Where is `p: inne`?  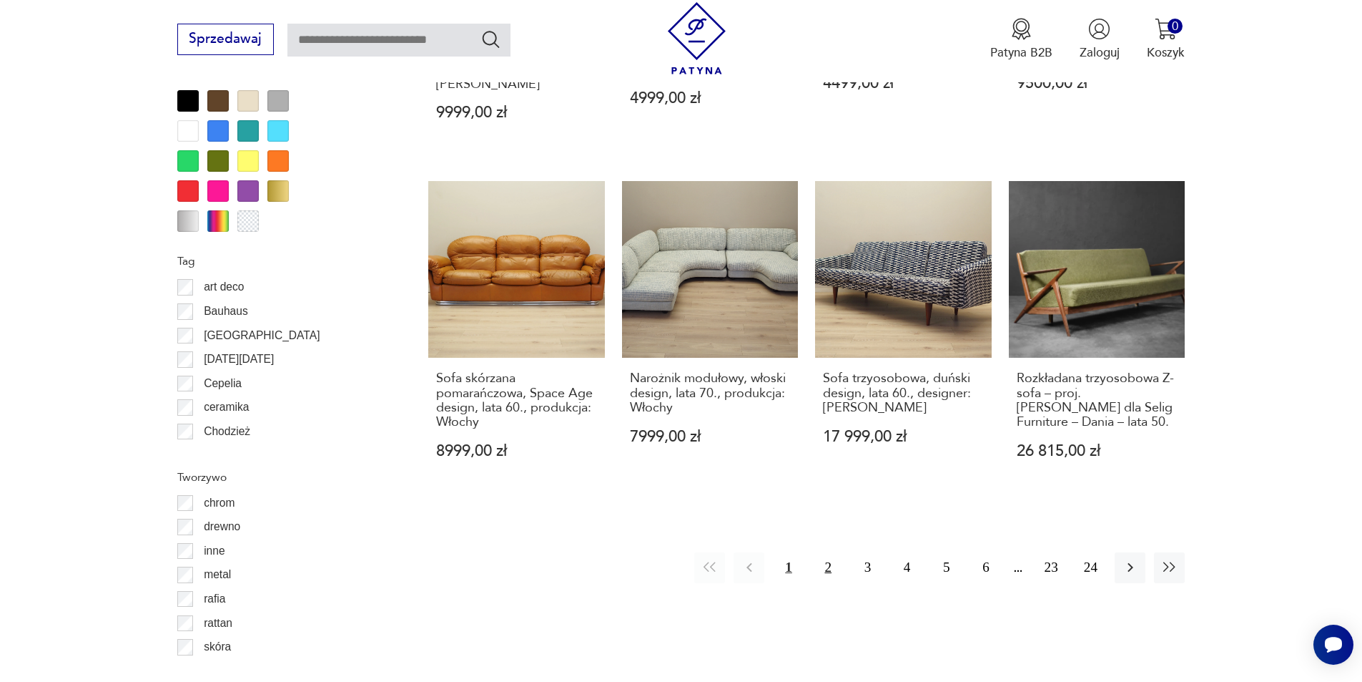
p: inne is located at coordinates (214, 551).